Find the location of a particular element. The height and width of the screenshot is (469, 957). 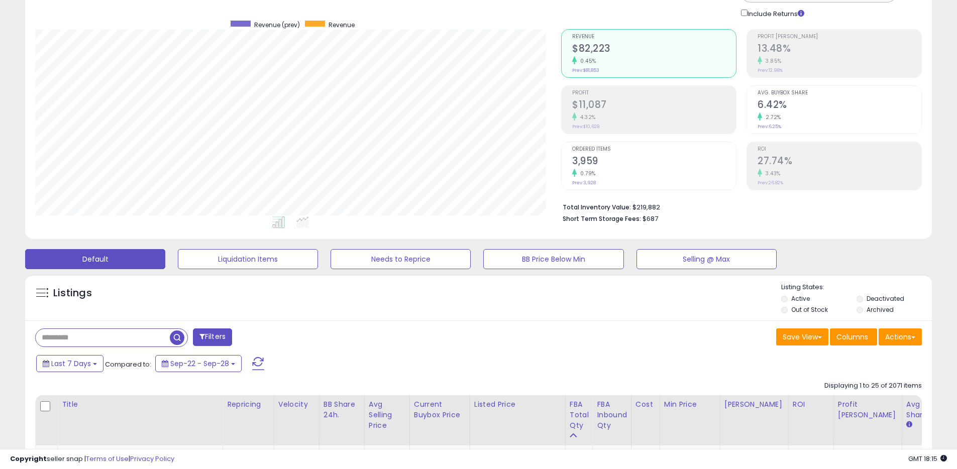

div: FBA Total Qty is located at coordinates (579, 415).